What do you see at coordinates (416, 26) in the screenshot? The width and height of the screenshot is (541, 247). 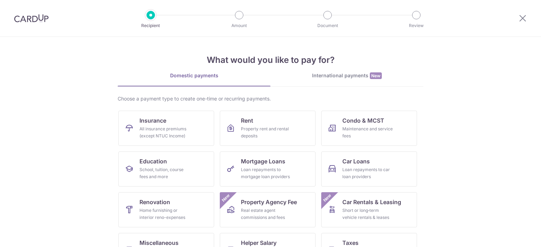 I see `p: Review` at bounding box center [416, 26].